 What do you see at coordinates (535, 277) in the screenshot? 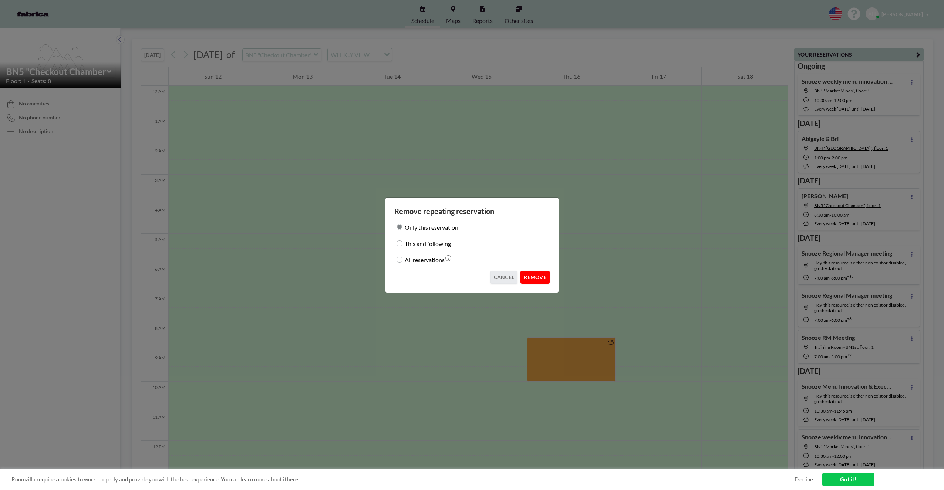
I see `button: REMOVE` at bounding box center [535, 277].